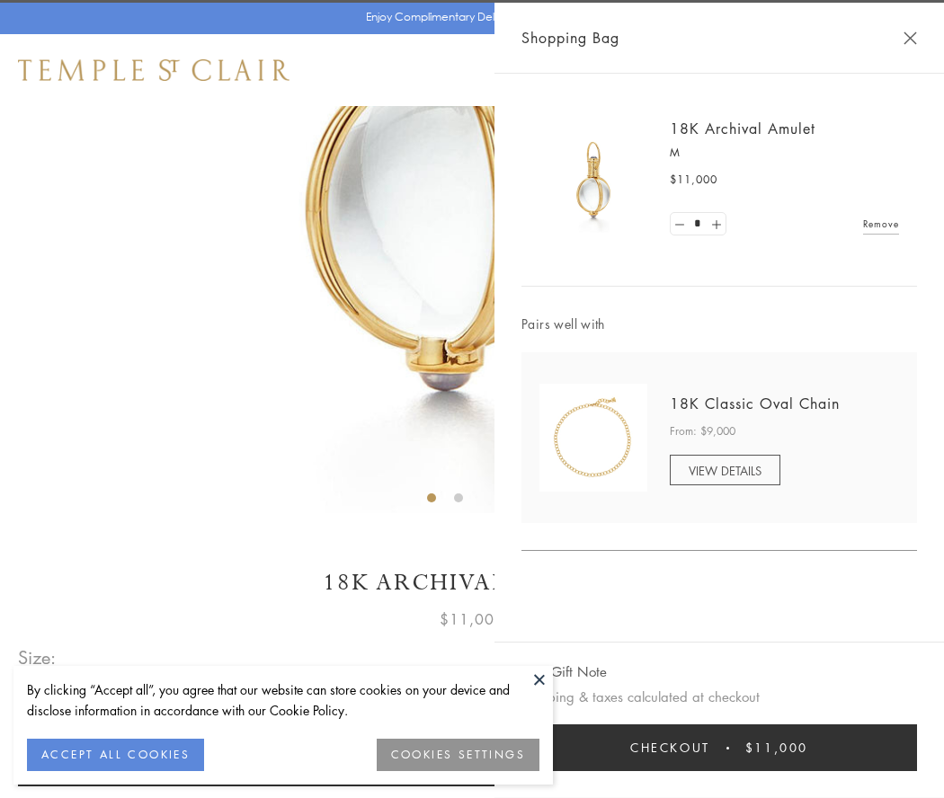  I want to click on button: COOKIES SETTINGS, so click(457, 755).